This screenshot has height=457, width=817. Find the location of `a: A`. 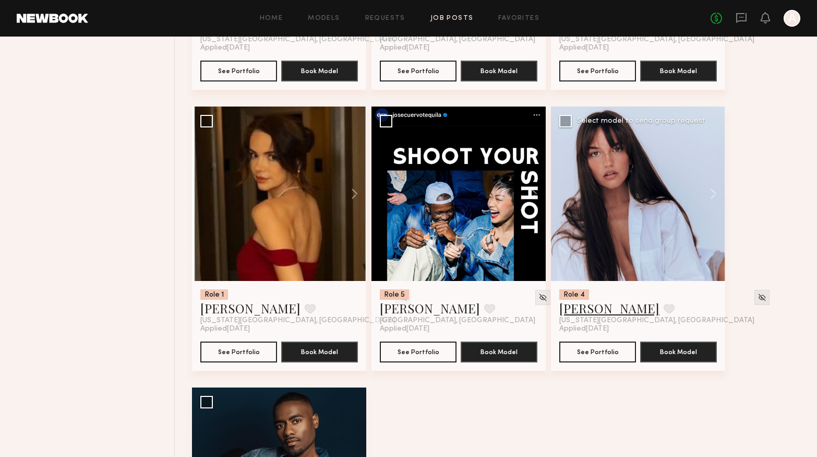

a: A is located at coordinates (792, 18).